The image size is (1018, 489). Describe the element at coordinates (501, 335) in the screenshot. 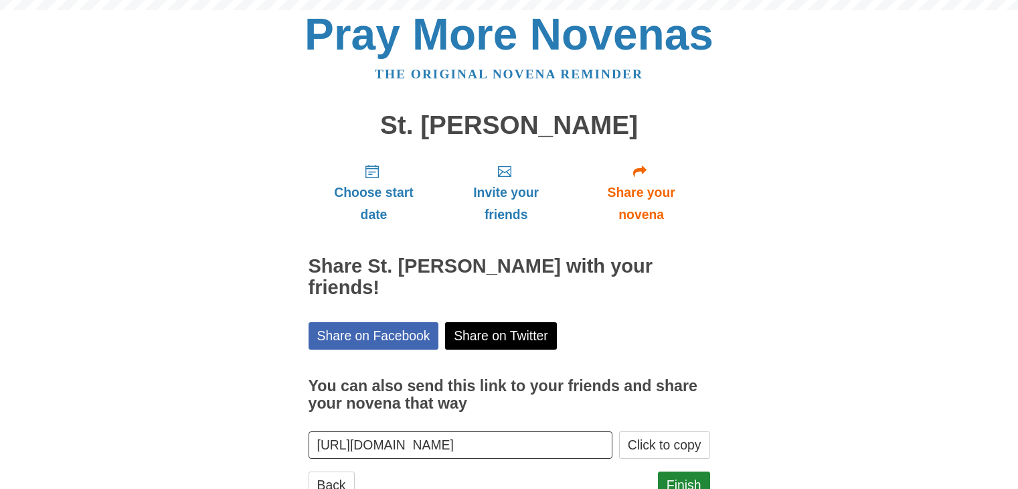

I see `a: Share on Twitter` at that location.